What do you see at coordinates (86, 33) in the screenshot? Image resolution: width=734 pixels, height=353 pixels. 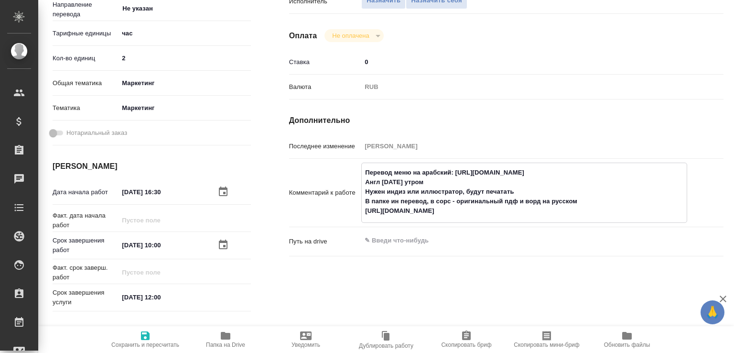 I see `p: Тарифные единицы` at bounding box center [86, 33].